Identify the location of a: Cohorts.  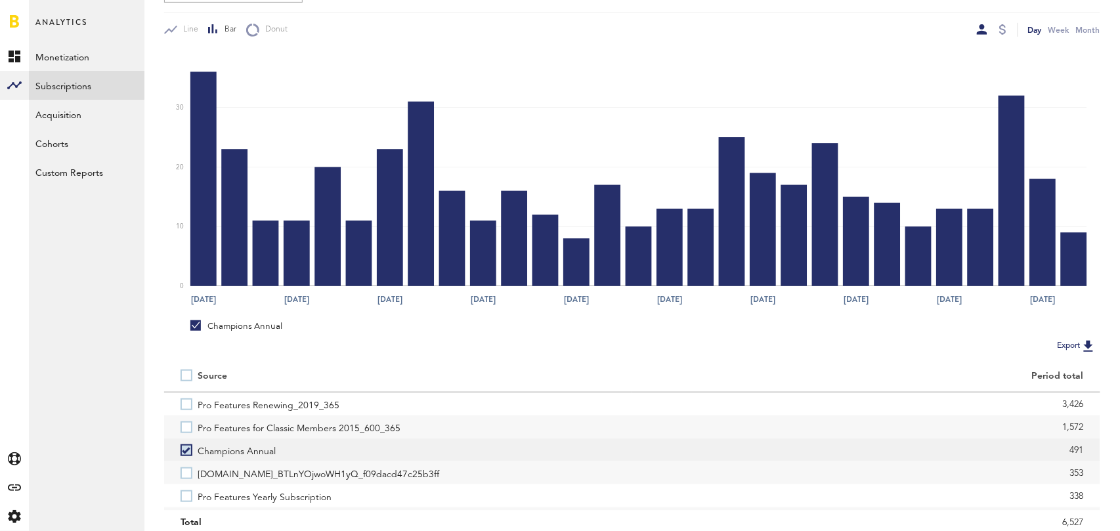
(87, 143).